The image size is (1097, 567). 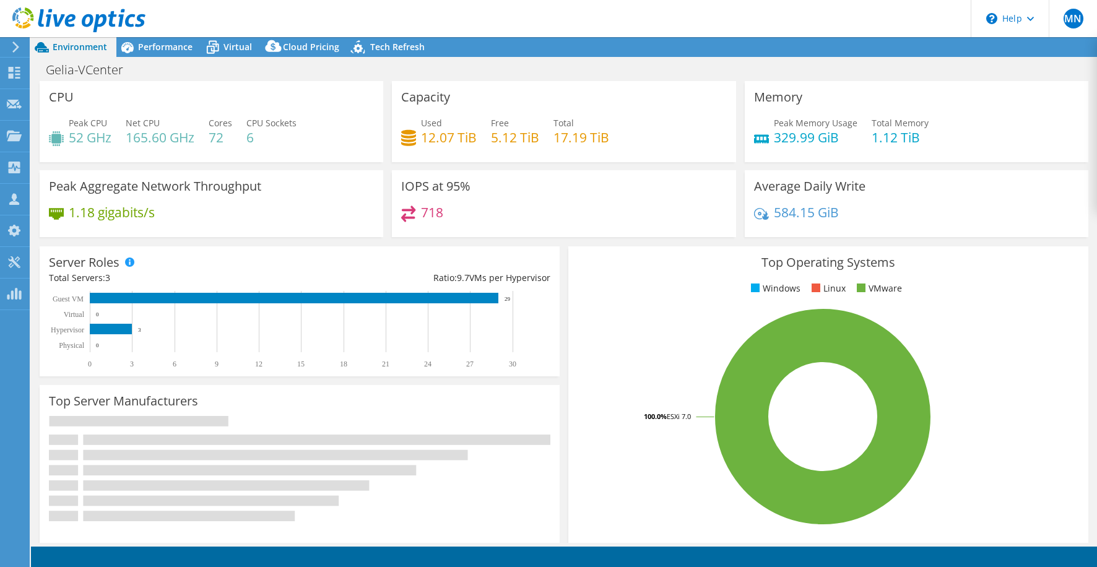 What do you see at coordinates (71, 345) in the screenshot?
I see `text: Physical` at bounding box center [71, 345].